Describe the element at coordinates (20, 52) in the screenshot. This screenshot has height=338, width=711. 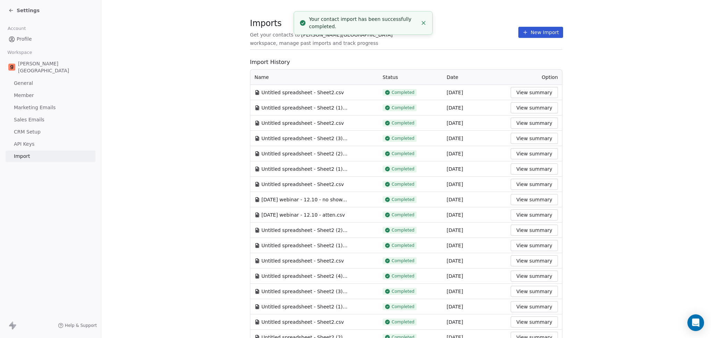
I see `span: Workspace` at that location.